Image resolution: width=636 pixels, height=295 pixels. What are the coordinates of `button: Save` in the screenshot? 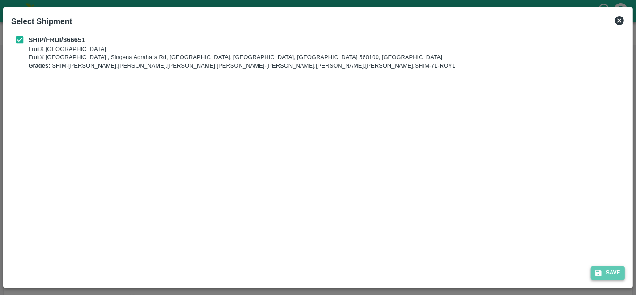 It's located at (608, 273).